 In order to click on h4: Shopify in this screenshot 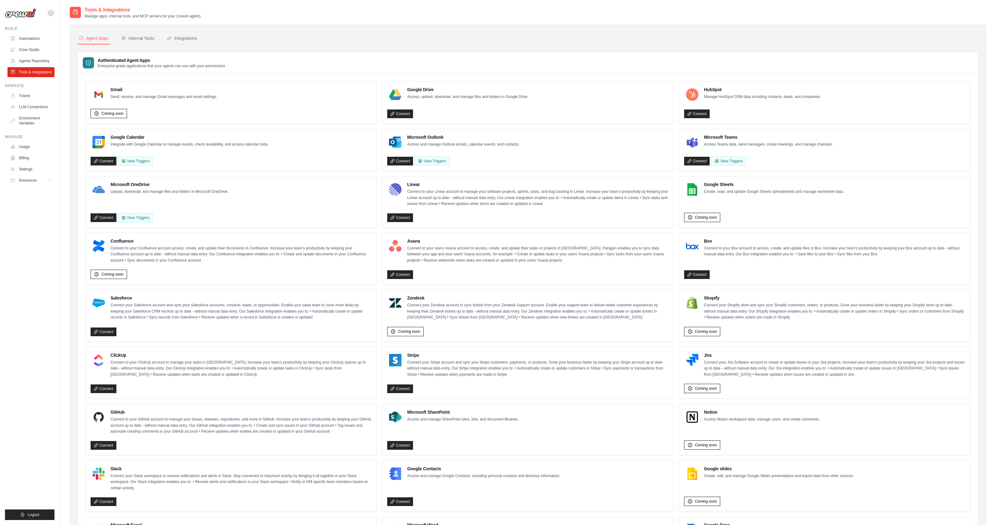, I will do `click(835, 298)`.